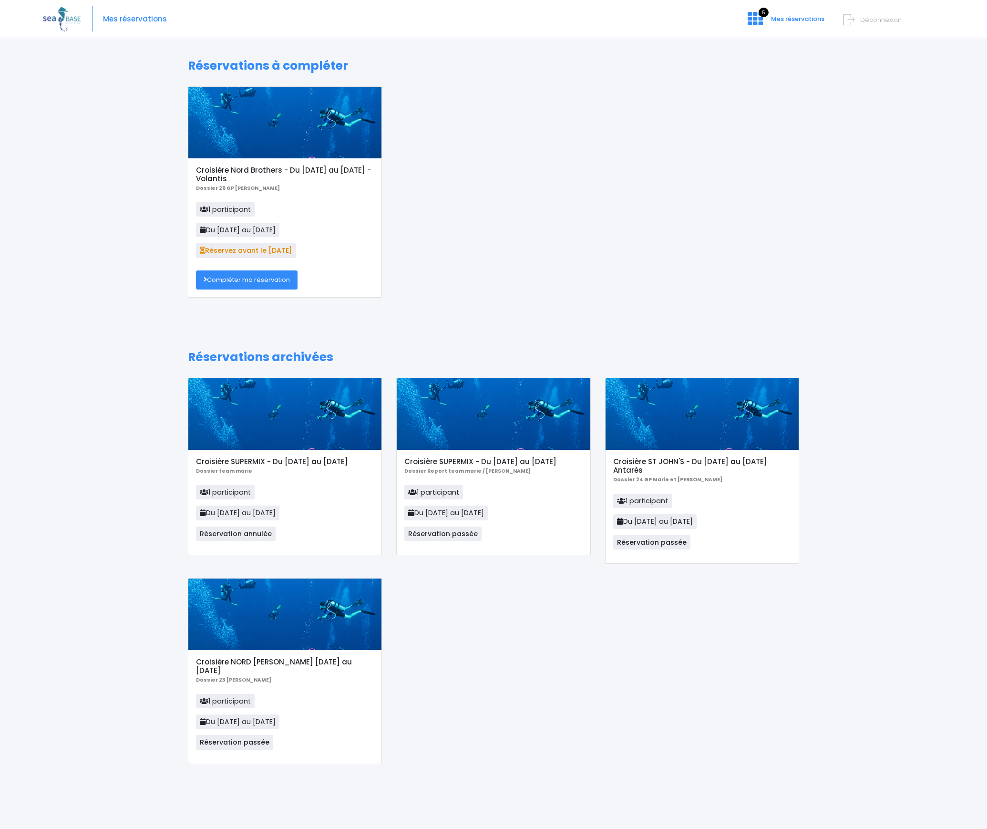 The height and width of the screenshot is (829, 987). I want to click on span: Déconnexion, so click(881, 20).